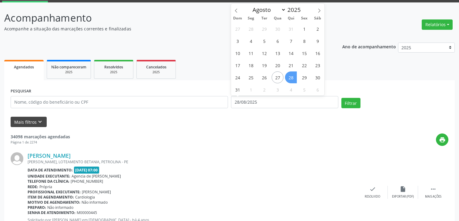 The image size is (459, 221). What do you see at coordinates (291, 18) in the screenshot?
I see `span: Qui` at bounding box center [291, 18].